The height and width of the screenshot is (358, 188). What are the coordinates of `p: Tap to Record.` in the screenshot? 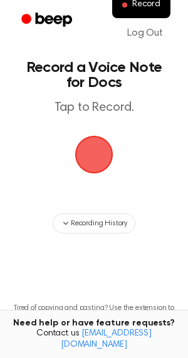 It's located at (94, 108).